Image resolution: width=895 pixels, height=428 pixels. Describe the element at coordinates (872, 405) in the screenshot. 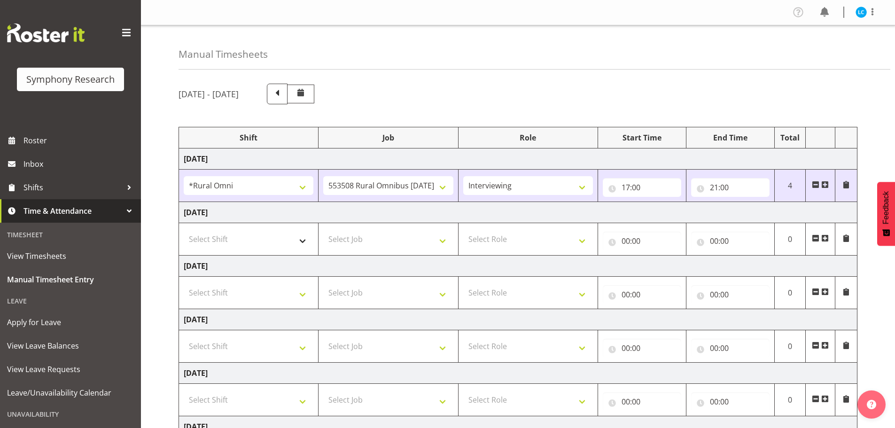

I see `img: help-xxl-2.png` at that location.